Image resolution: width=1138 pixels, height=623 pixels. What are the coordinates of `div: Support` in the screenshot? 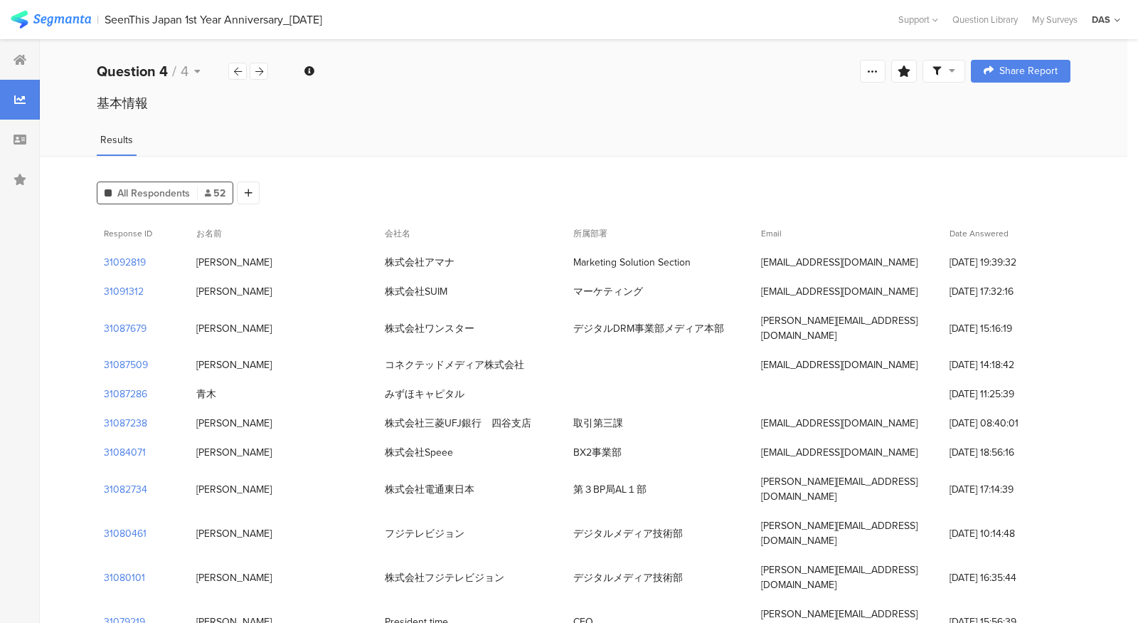 It's located at (919, 19).